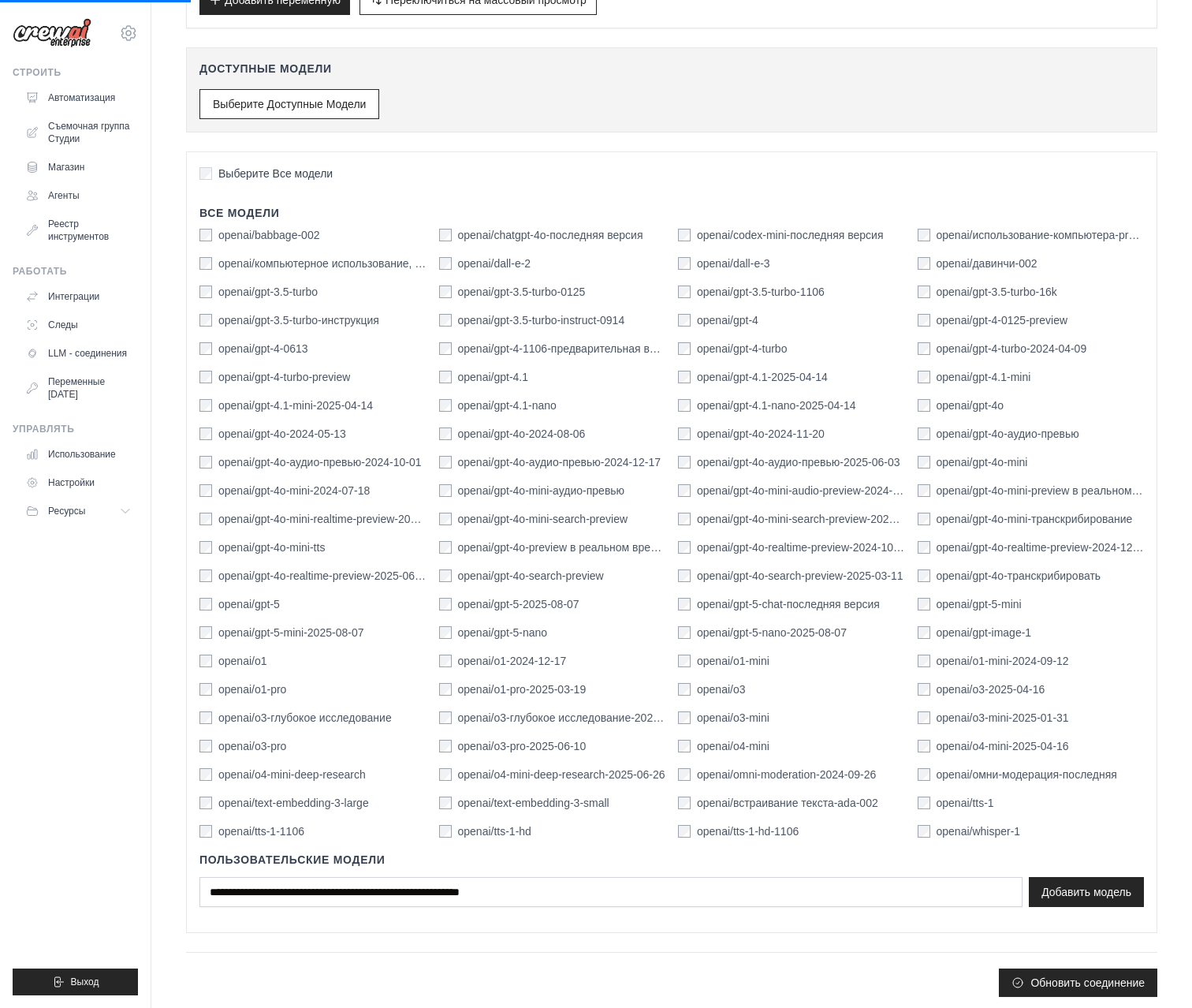  What do you see at coordinates (206, 831) in the screenshot?
I see `input: openai/tts-1-1106` at bounding box center [206, 831].